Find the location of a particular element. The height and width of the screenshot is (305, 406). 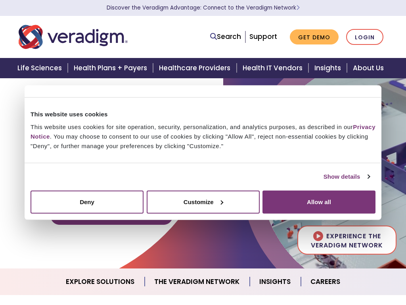

a: Privacy Notice is located at coordinates (203, 131).